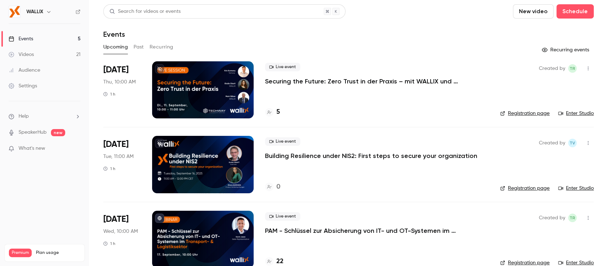 The image size is (608, 266). Describe the element at coordinates (278, 112) in the screenshot. I see `h4: 5` at that location.